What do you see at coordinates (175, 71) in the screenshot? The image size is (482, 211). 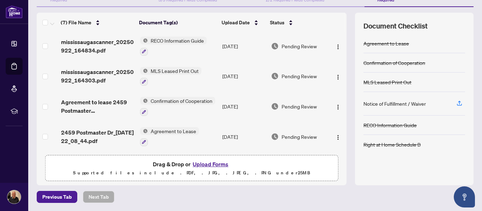 I see `span: MLS Leased Print Out` at bounding box center [175, 71].